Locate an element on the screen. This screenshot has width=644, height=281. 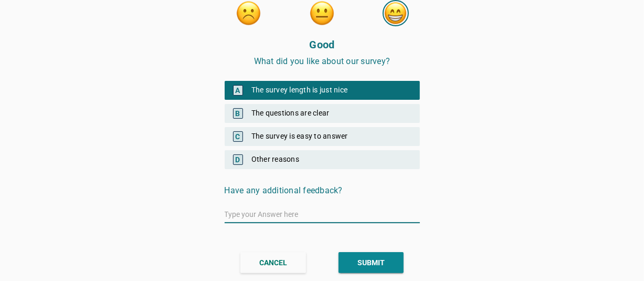
span: D is located at coordinates (238, 160).